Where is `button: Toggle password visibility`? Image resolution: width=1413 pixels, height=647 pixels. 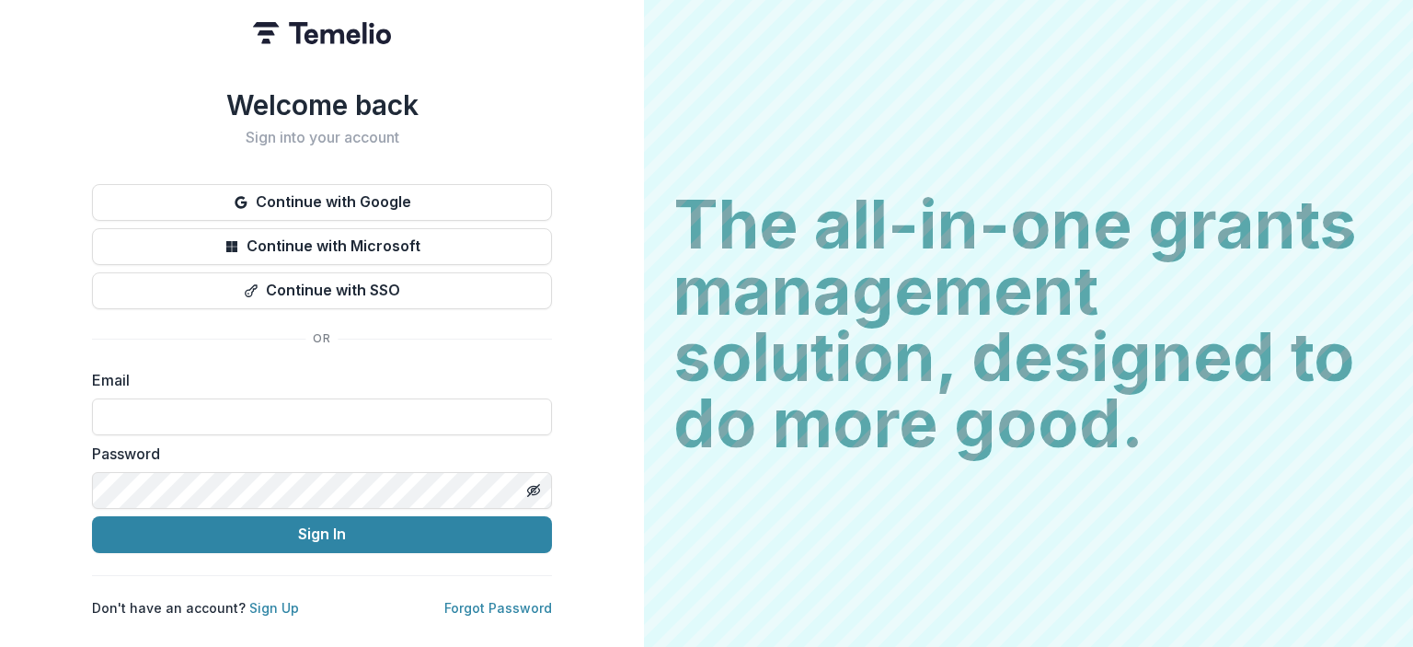 button: Toggle password visibility is located at coordinates (533, 490).